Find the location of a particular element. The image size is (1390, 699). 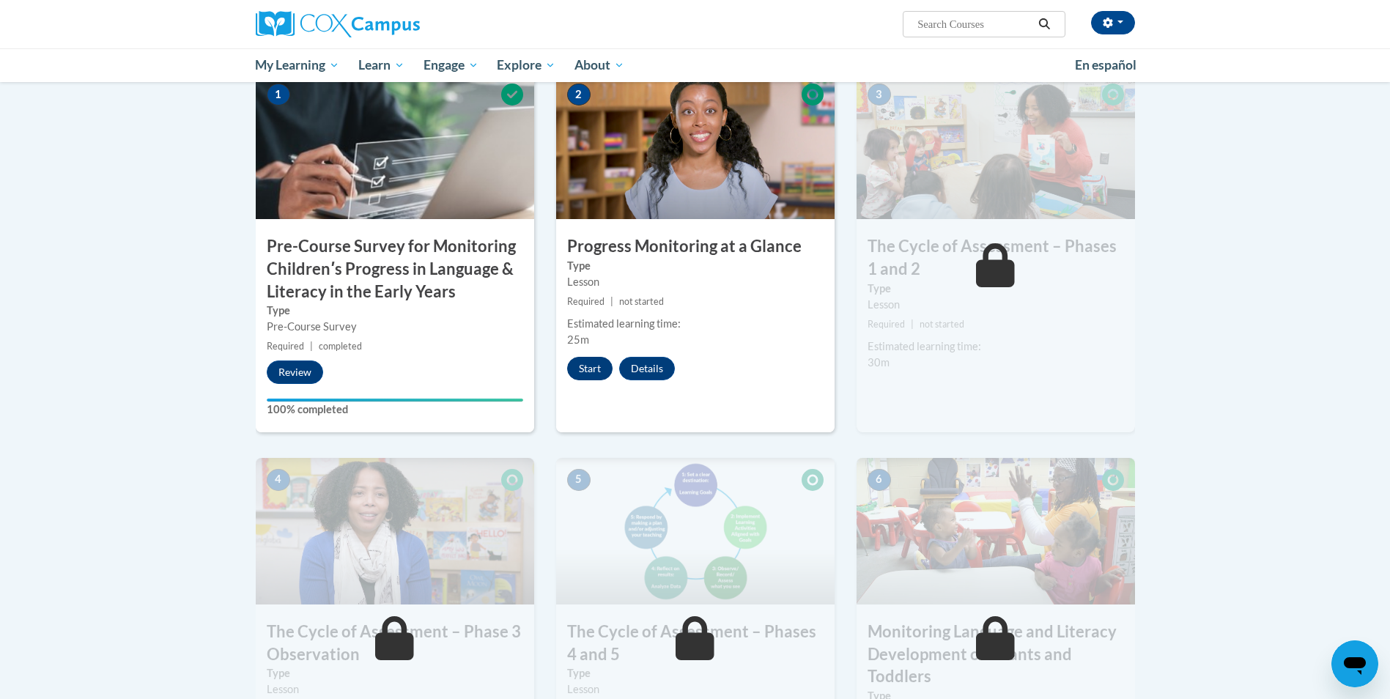

span: En español is located at coordinates (1106, 64).